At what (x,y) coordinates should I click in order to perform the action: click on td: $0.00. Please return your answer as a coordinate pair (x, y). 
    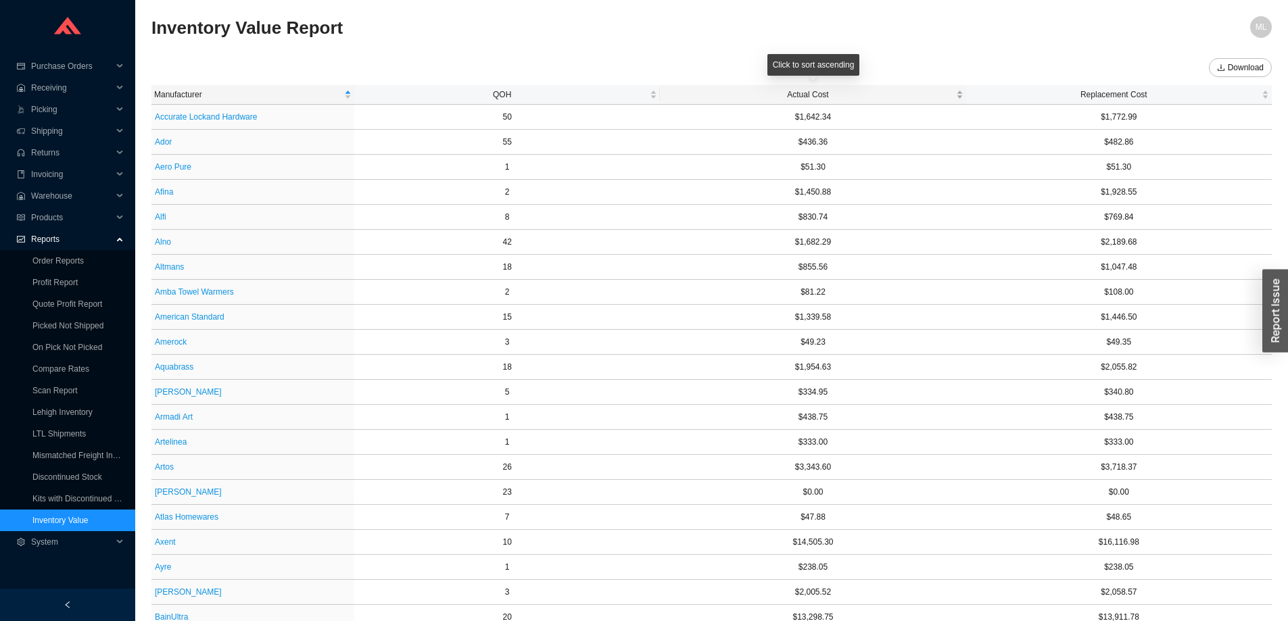
    Looking at the image, I should click on (1119, 492).